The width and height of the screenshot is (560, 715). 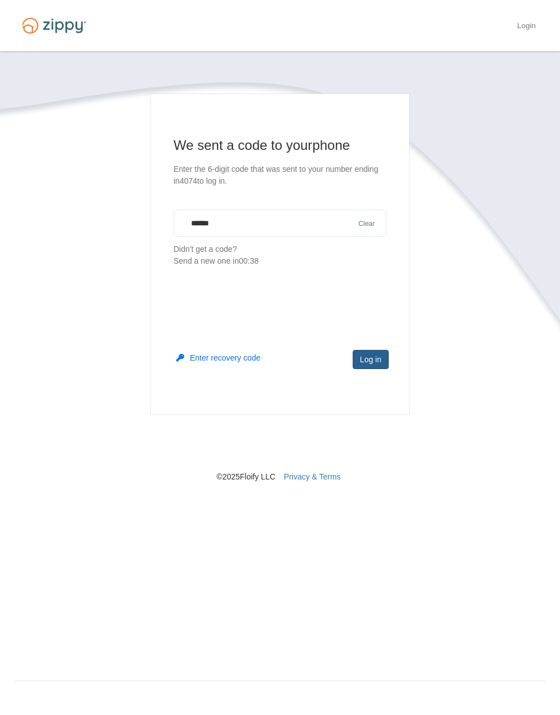 What do you see at coordinates (366, 224) in the screenshot?
I see `button: Clear` at bounding box center [366, 224].